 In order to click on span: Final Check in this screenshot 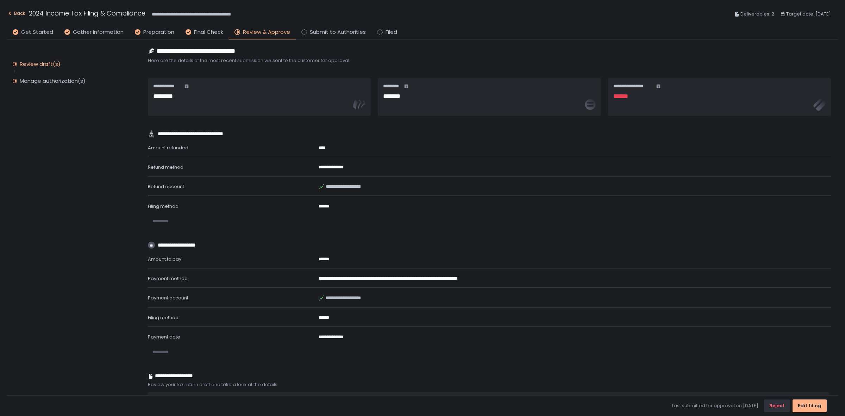, I will do `click(208, 32)`.